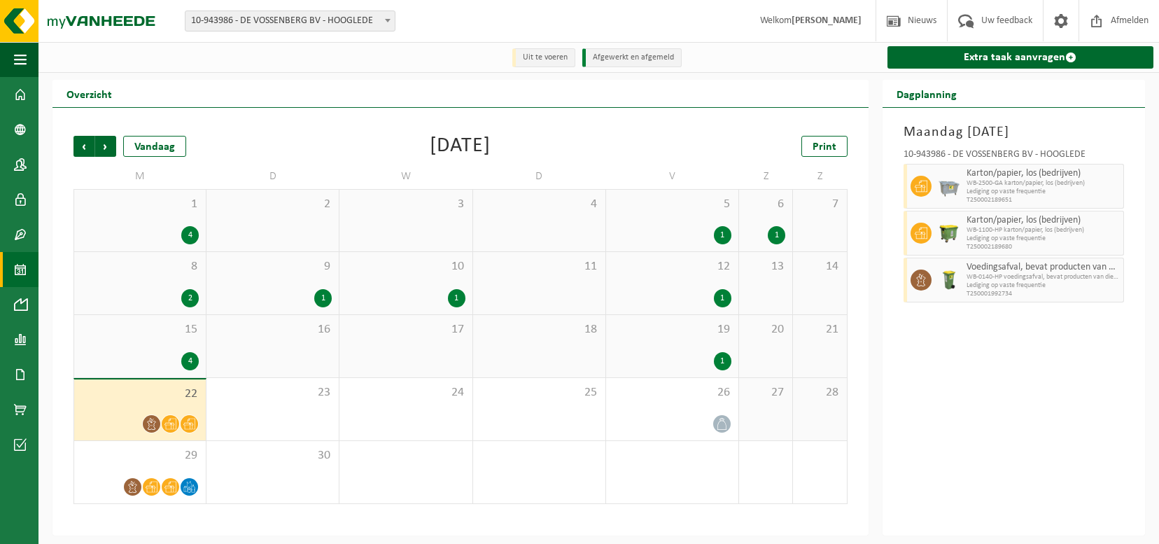  I want to click on span: 19, so click(672, 330).